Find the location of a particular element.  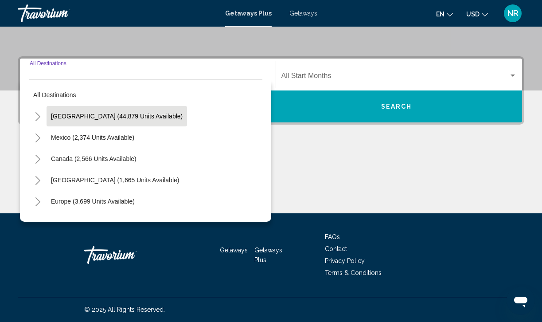

button: Toggle Canada (2,566 units available) is located at coordinates (38, 159).